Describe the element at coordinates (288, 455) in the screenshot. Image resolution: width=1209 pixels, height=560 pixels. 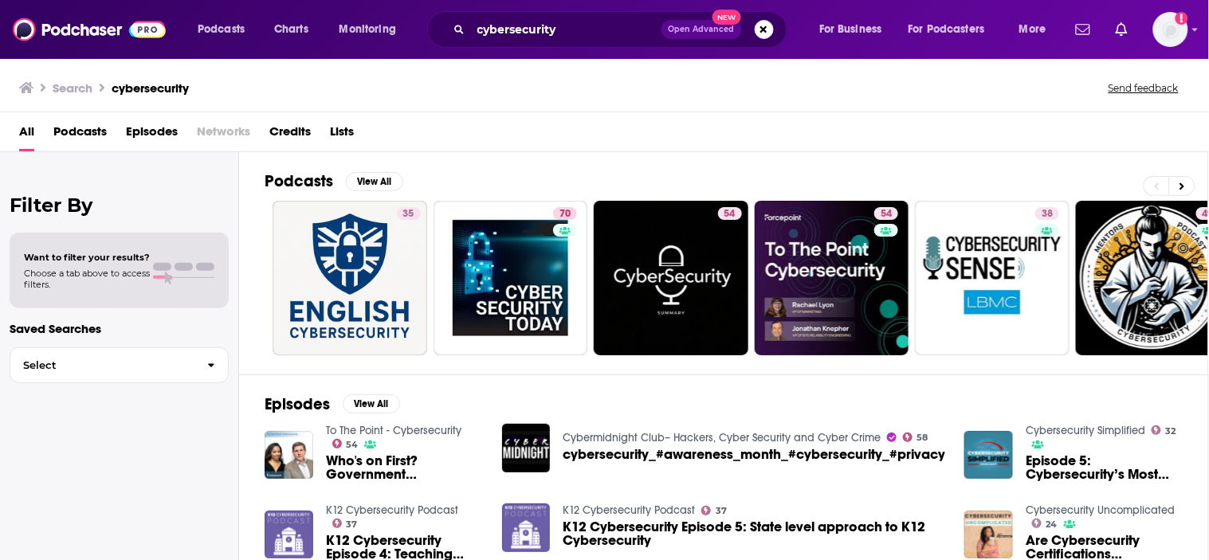
I see `img: Who's on First? Government Cybersecurity vs. Commercial Cybersecurity` at that location.